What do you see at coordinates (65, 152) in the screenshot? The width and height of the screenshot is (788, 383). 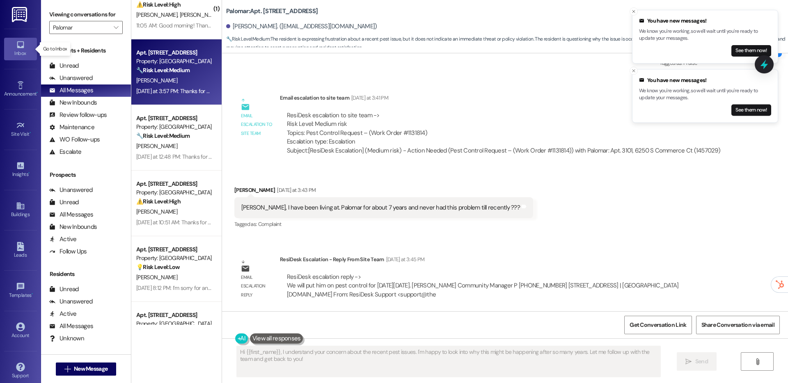 I see `div: Escalate` at bounding box center [65, 152].